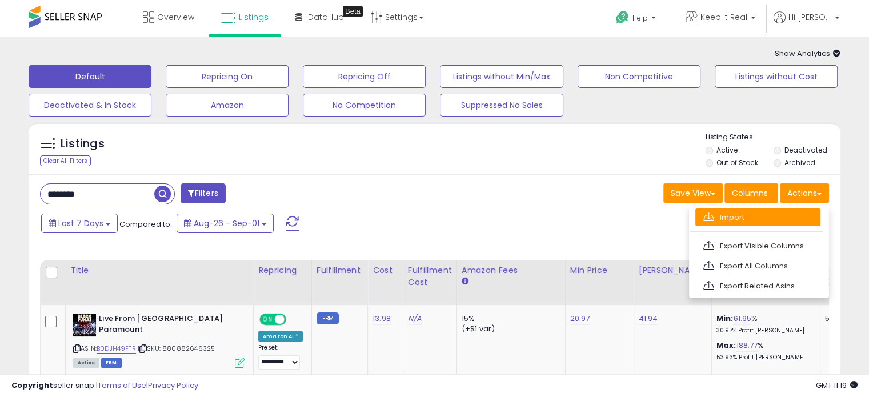  What do you see at coordinates (737, 162) in the screenshot?
I see `label: Out of Stock` at bounding box center [737, 162].